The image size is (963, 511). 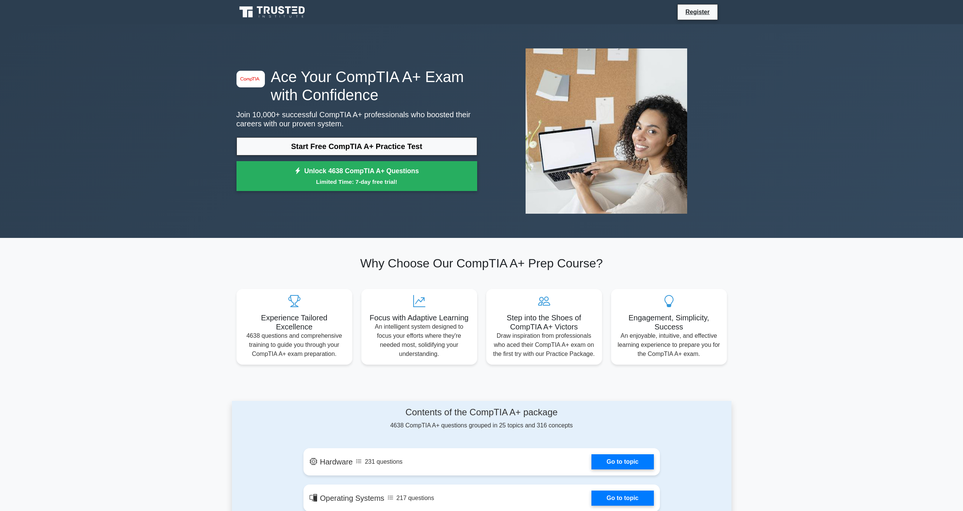 What do you see at coordinates (482, 418) in the screenshot?
I see `div: 4638 CompTIA A+ questions grouped in 25 topics and 316 concepts` at bounding box center [482, 418].